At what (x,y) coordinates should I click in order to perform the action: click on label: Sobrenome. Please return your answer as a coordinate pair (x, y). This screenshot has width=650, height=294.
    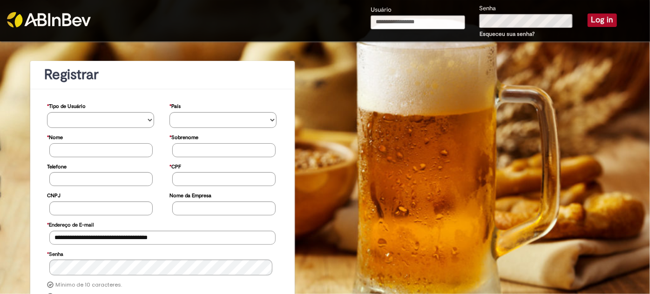
    Looking at the image, I should click on (184, 136).